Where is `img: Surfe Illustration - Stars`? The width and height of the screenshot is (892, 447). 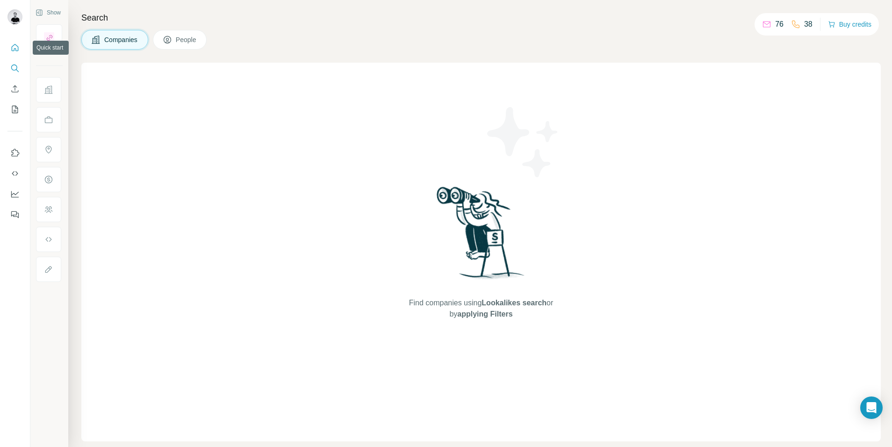 img: Surfe Illustration - Stars is located at coordinates (523, 142).